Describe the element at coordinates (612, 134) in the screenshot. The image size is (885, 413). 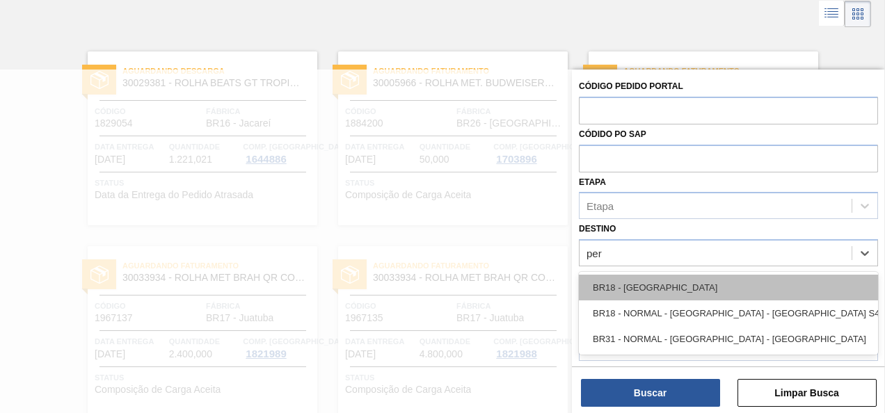
I see `label: Códido PO SAP` at that location.